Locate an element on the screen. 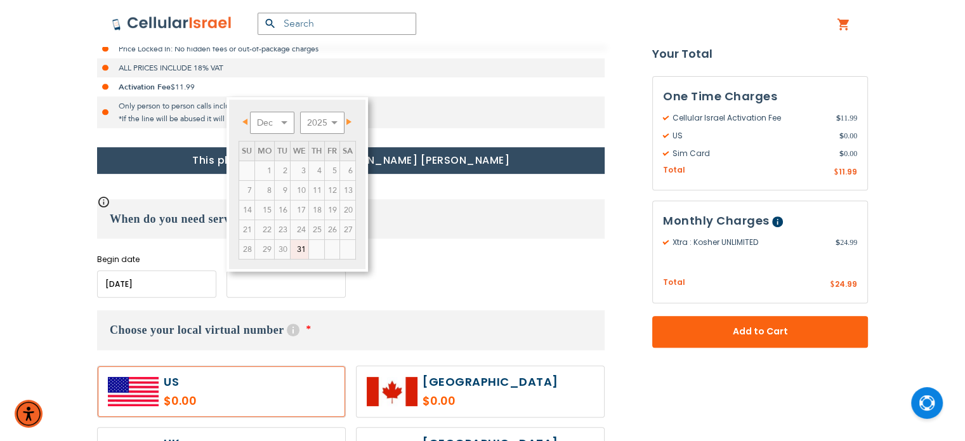 Image resolution: width=965 pixels, height=441 pixels. span: Choose your local virtual number is located at coordinates (197, 330).